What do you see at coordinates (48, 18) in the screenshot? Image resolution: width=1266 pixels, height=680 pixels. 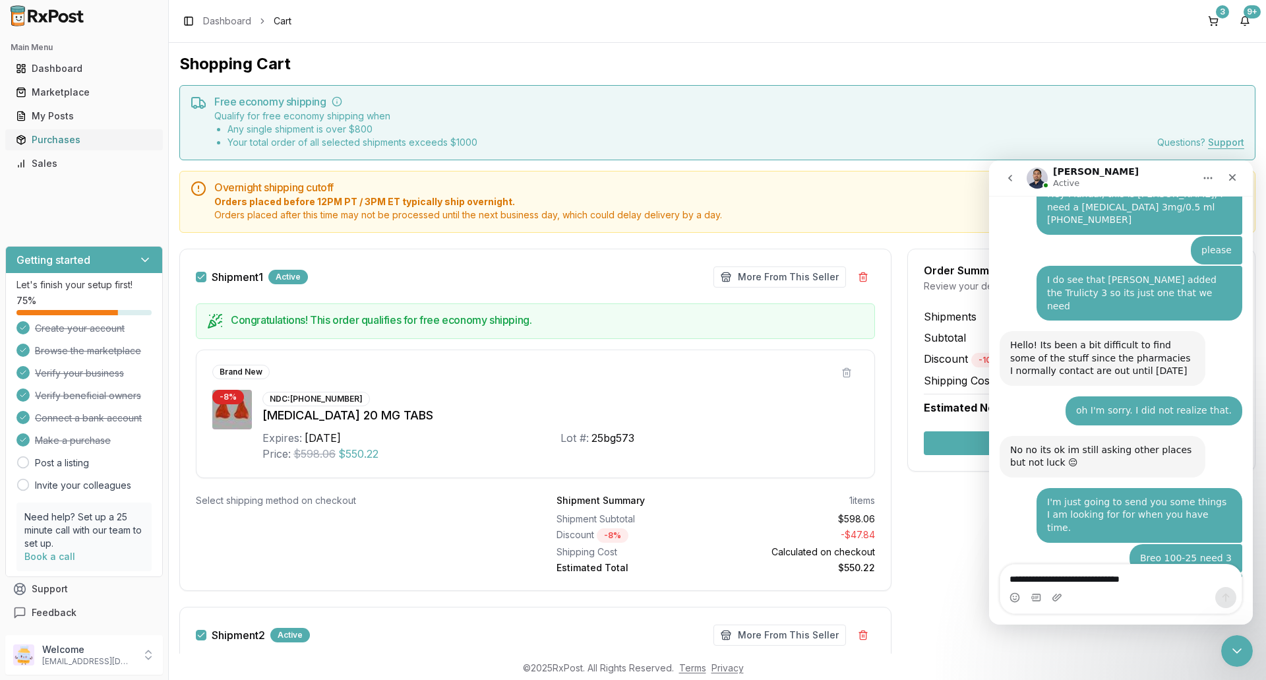 I see `img: Profile image for Manuel` at bounding box center [48, 18].